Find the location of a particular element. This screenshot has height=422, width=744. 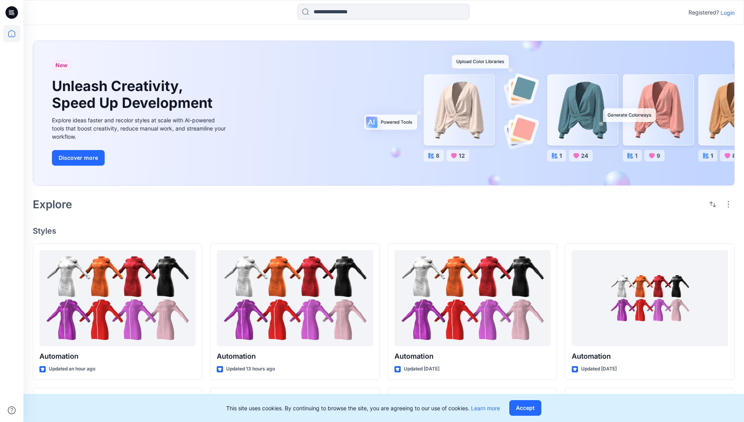

p: Login is located at coordinates (728, 13).